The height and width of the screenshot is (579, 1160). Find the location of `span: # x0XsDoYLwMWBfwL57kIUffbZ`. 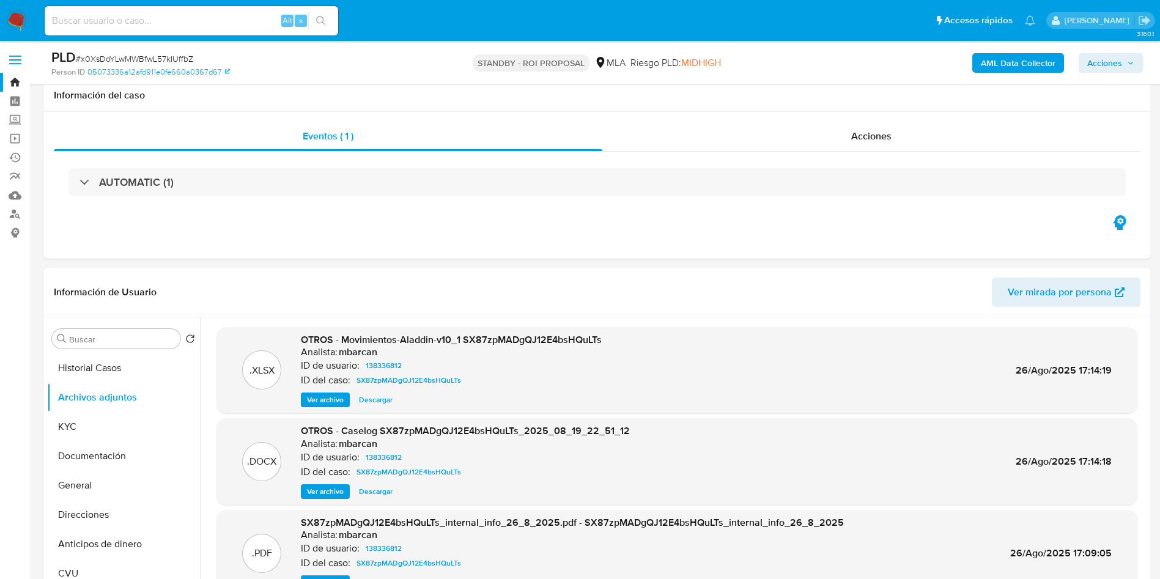

span: # x0XsDoYLwMWBfwL57kIUffbZ is located at coordinates (134, 59).